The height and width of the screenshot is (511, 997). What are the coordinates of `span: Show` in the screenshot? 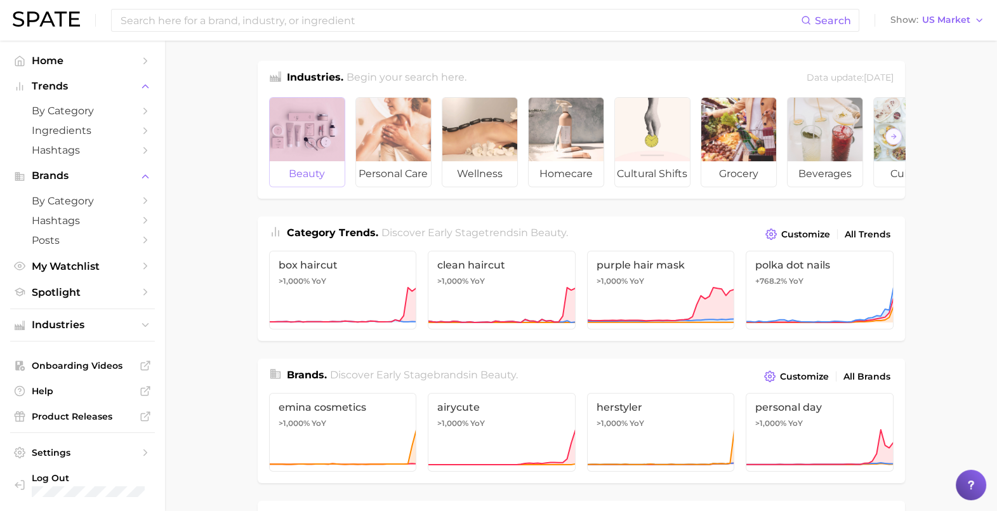 It's located at (904, 20).